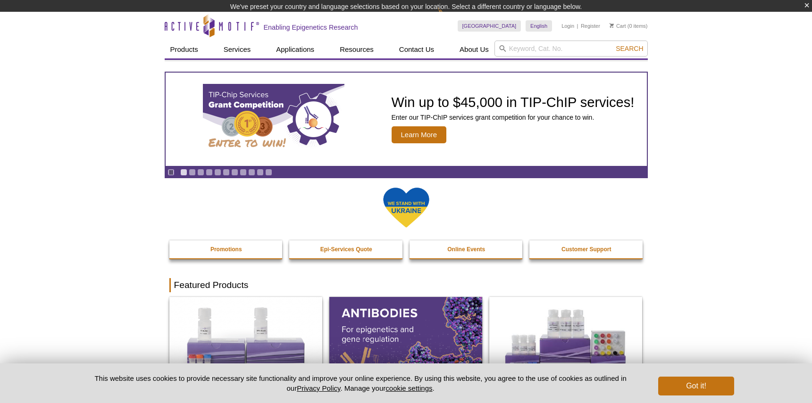  I want to click on a: Go to slide 5, so click(217, 172).